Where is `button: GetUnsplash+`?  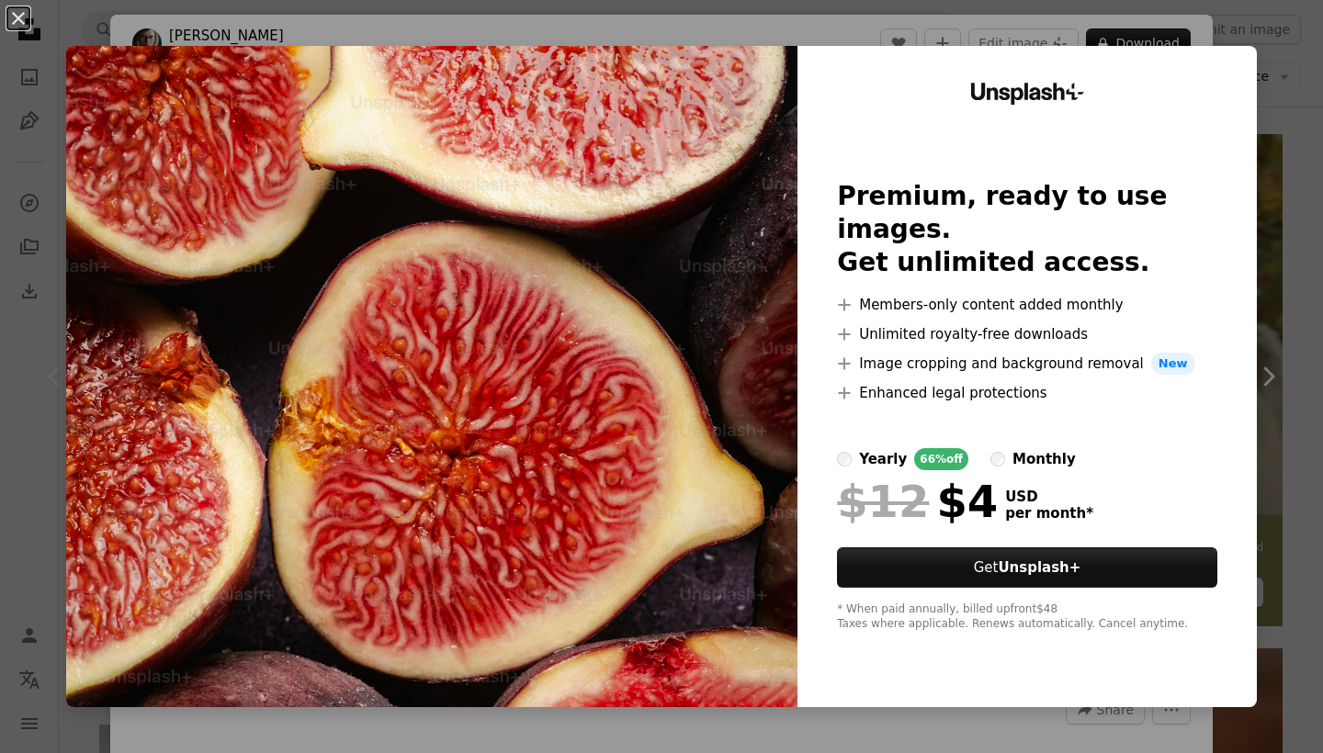
button: GetUnsplash+ is located at coordinates (1027, 568).